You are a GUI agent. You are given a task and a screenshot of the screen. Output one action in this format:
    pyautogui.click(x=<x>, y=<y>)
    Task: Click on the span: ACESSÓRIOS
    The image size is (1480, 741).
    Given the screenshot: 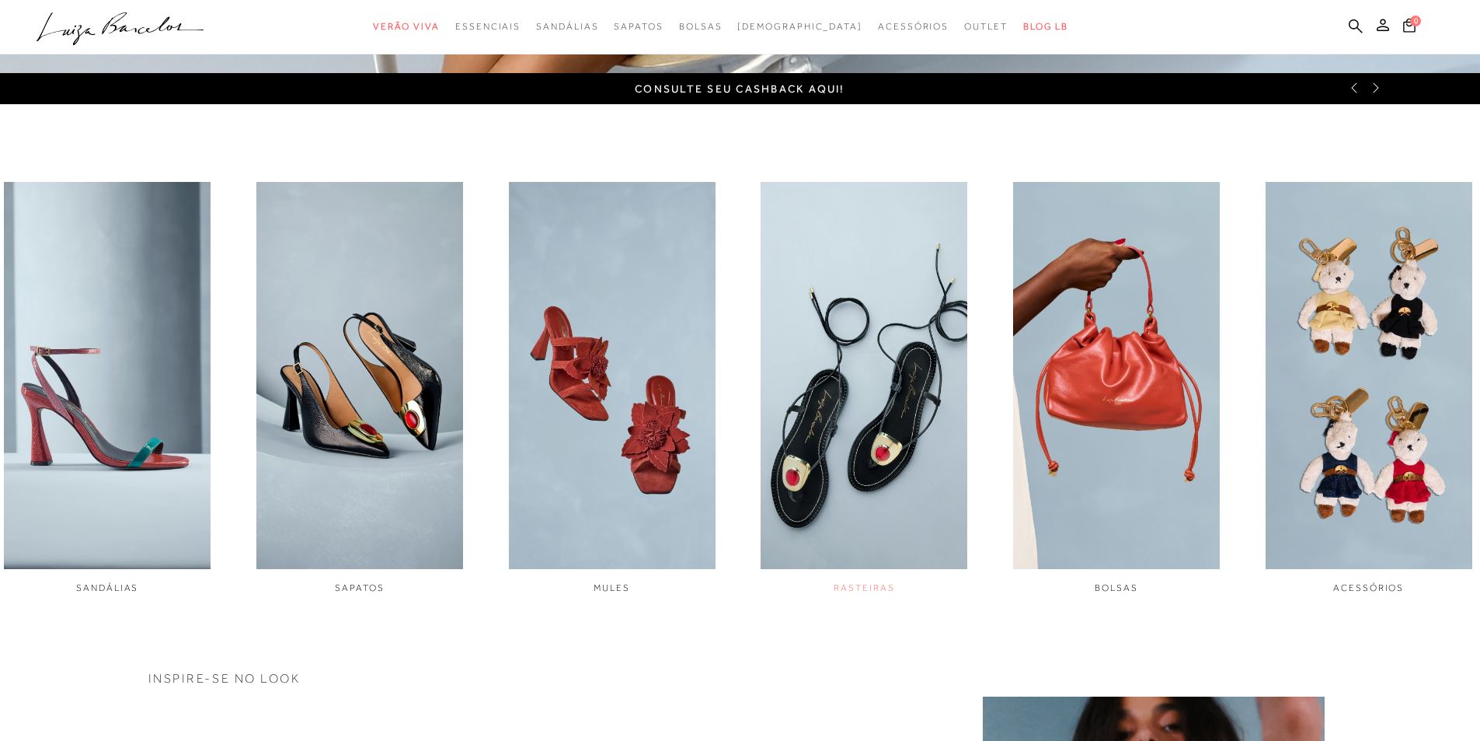 What is the action you would take?
    pyautogui.click(x=1368, y=587)
    